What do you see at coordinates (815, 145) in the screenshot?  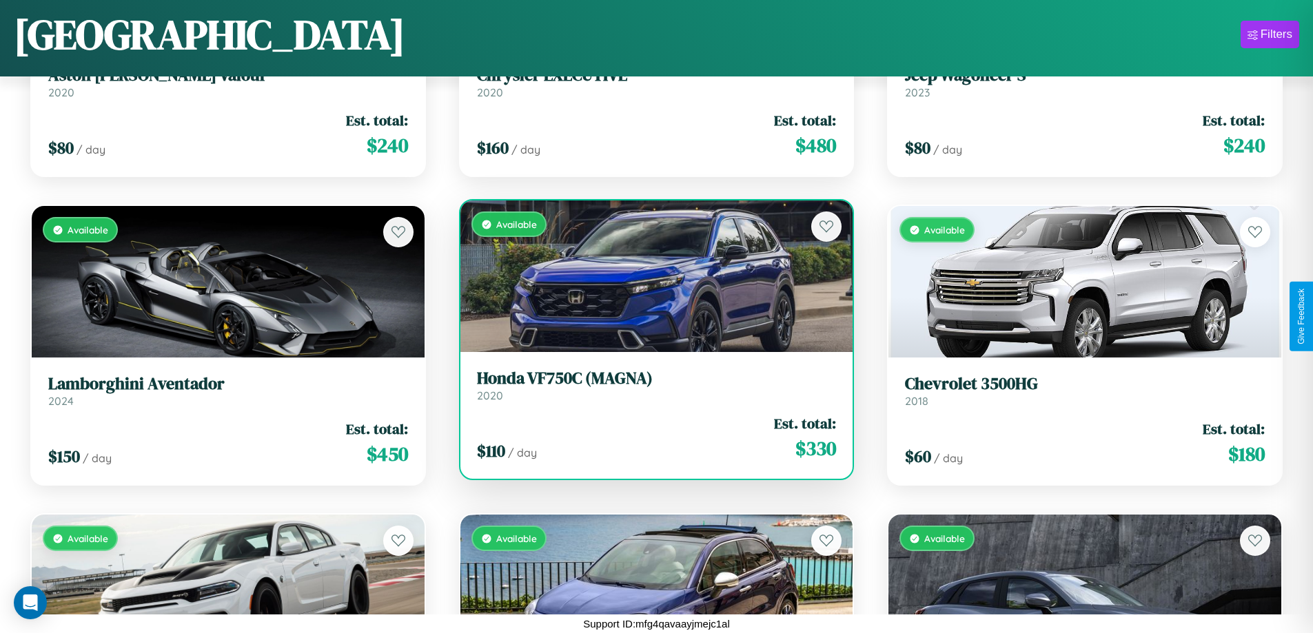 I see `span: $ 480` at bounding box center [815, 145].